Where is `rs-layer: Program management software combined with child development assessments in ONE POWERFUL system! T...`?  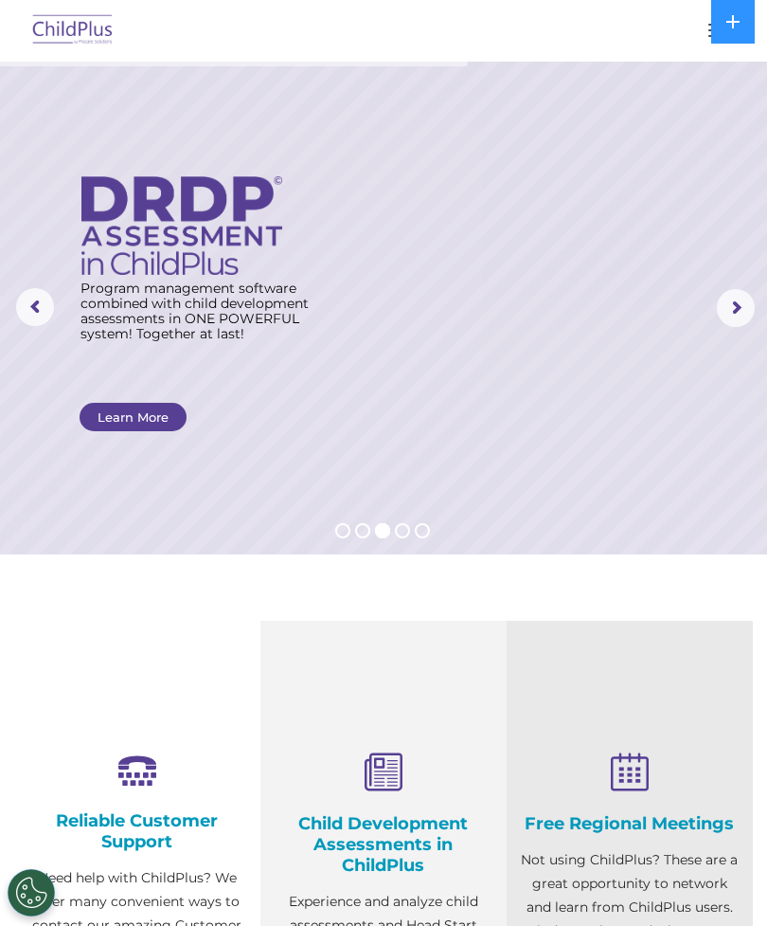 rs-layer: Program management software combined with child development assessments in ONE POWERFUL system! T... is located at coordinates (203, 311).